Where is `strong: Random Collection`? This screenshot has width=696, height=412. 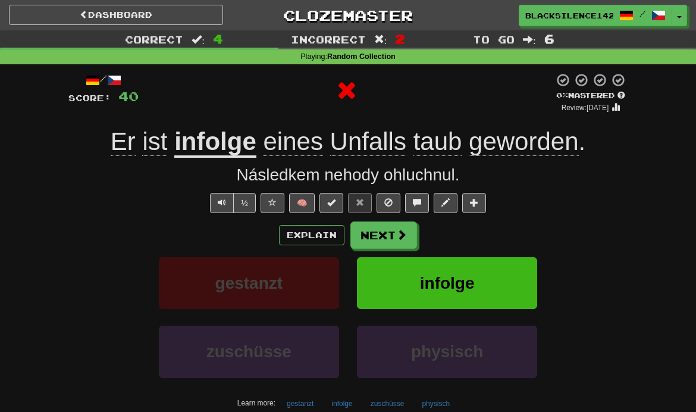
strong: Random Collection is located at coordinates (361, 57).